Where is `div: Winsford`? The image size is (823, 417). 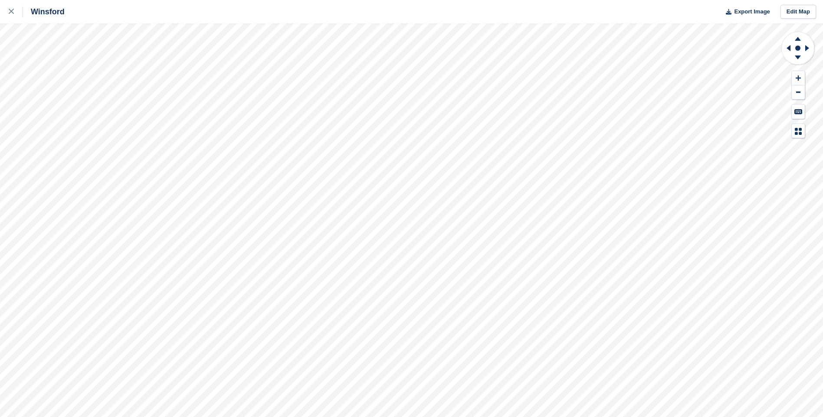 div: Winsford is located at coordinates (44, 12).